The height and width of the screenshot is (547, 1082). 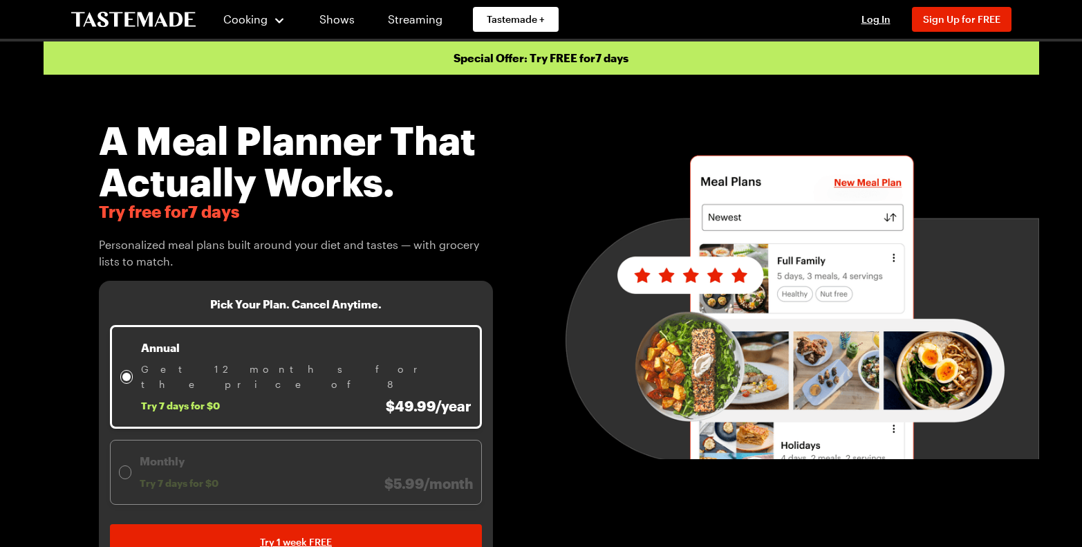 I want to click on a: Tastemade +, so click(x=516, y=19).